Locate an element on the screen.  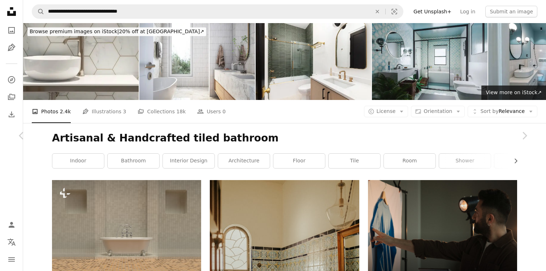
button: License is located at coordinates (386, 112).